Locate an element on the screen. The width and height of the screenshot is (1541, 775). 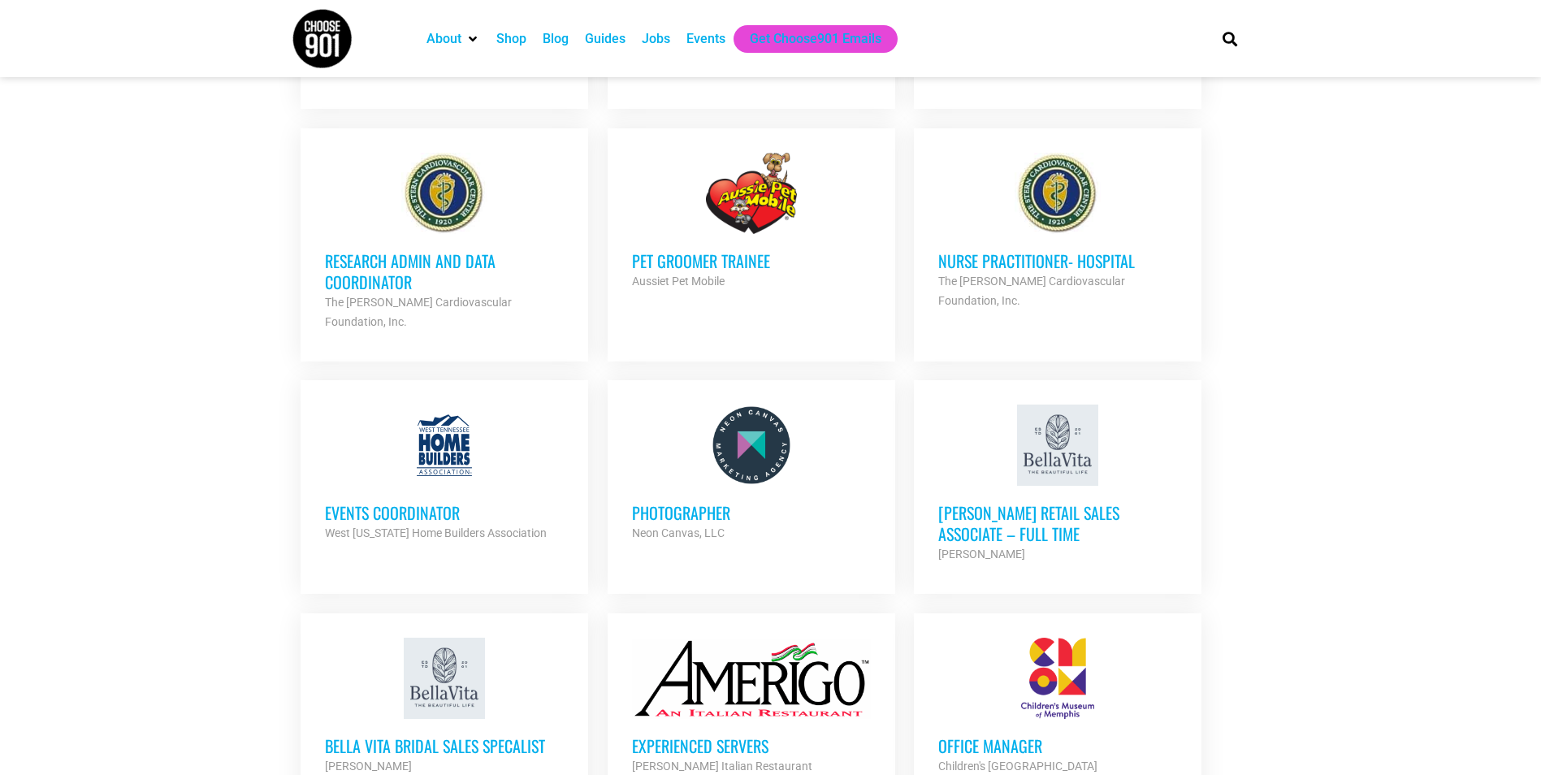
a: Pet Groomer Trainee Aussiet Pet Mobile is located at coordinates (751, 222).